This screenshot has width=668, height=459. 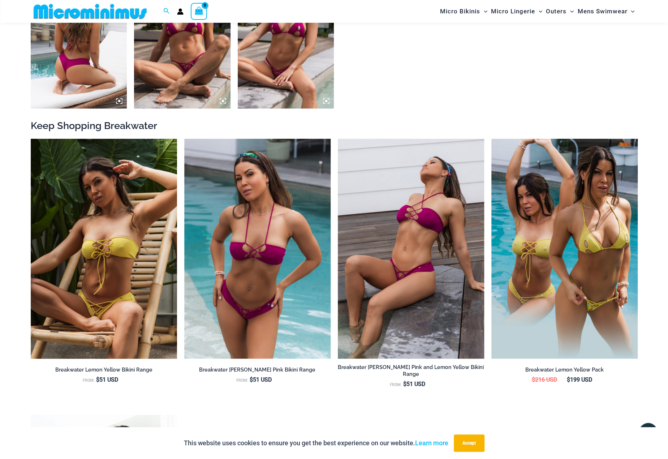 I want to click on h2: Keep Shopping Breakwater, so click(x=334, y=125).